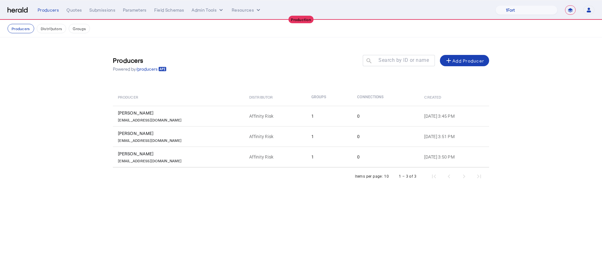  Describe the element at coordinates (329, 97) in the screenshot. I see `th: Groups` at that location.